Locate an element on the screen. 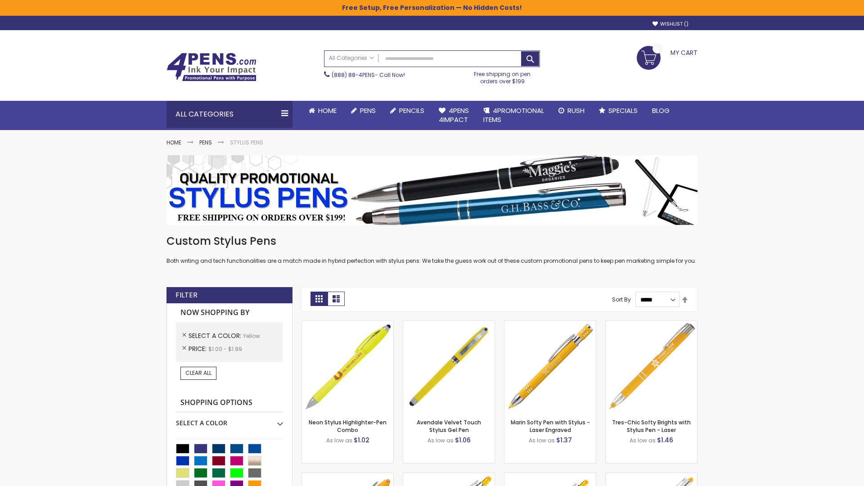 The image size is (864, 486). a: Avendale Velvet Touch Stylus Gel Pen is located at coordinates (449, 426).